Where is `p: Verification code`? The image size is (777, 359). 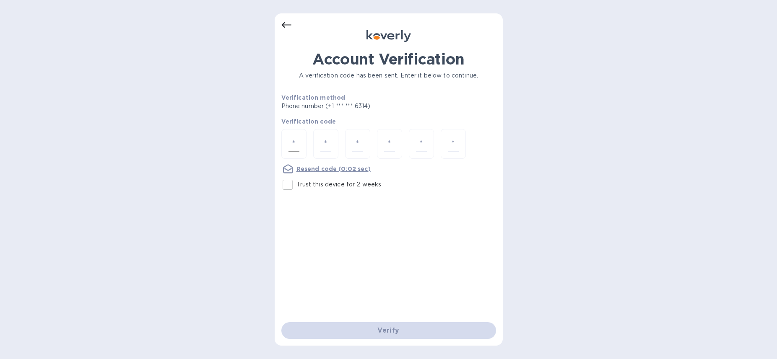
p: Verification code is located at coordinates (389, 122).